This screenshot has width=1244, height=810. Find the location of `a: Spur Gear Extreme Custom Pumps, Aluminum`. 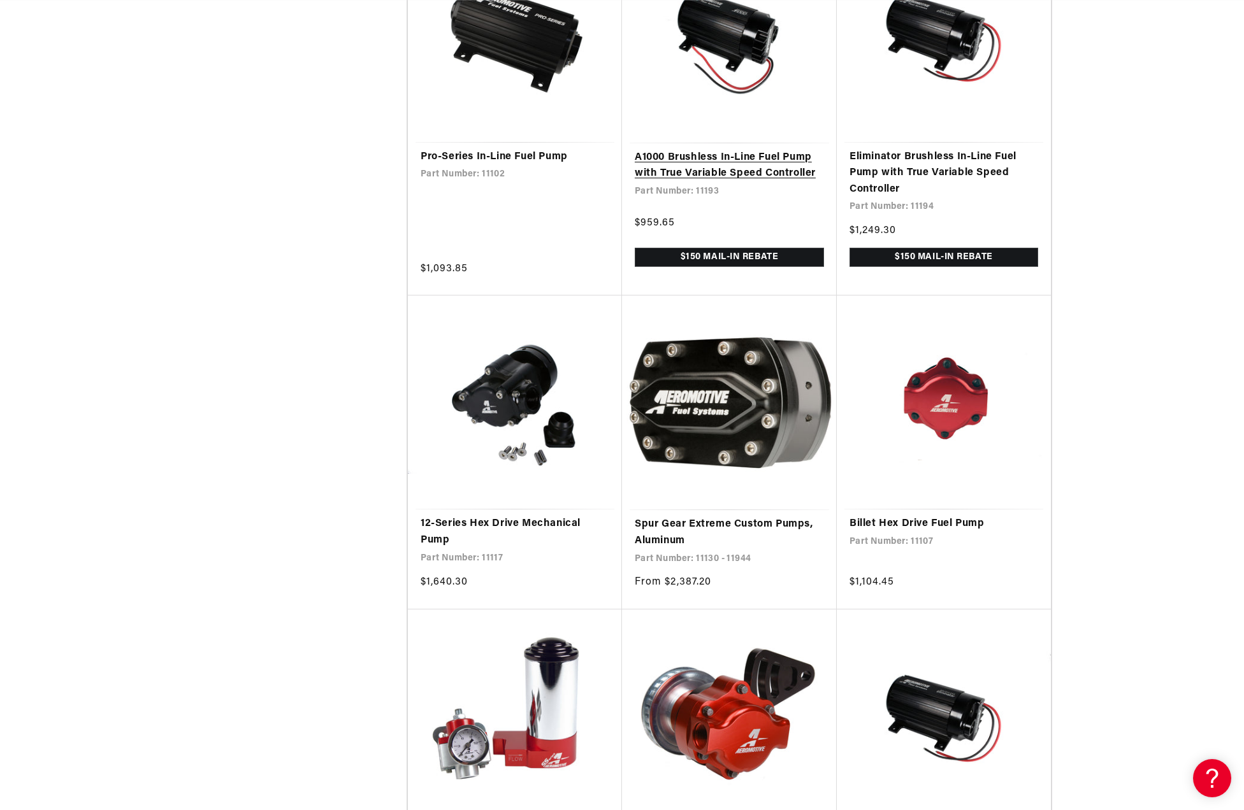

a: Spur Gear Extreme Custom Pumps, Aluminum is located at coordinates (729, 533).